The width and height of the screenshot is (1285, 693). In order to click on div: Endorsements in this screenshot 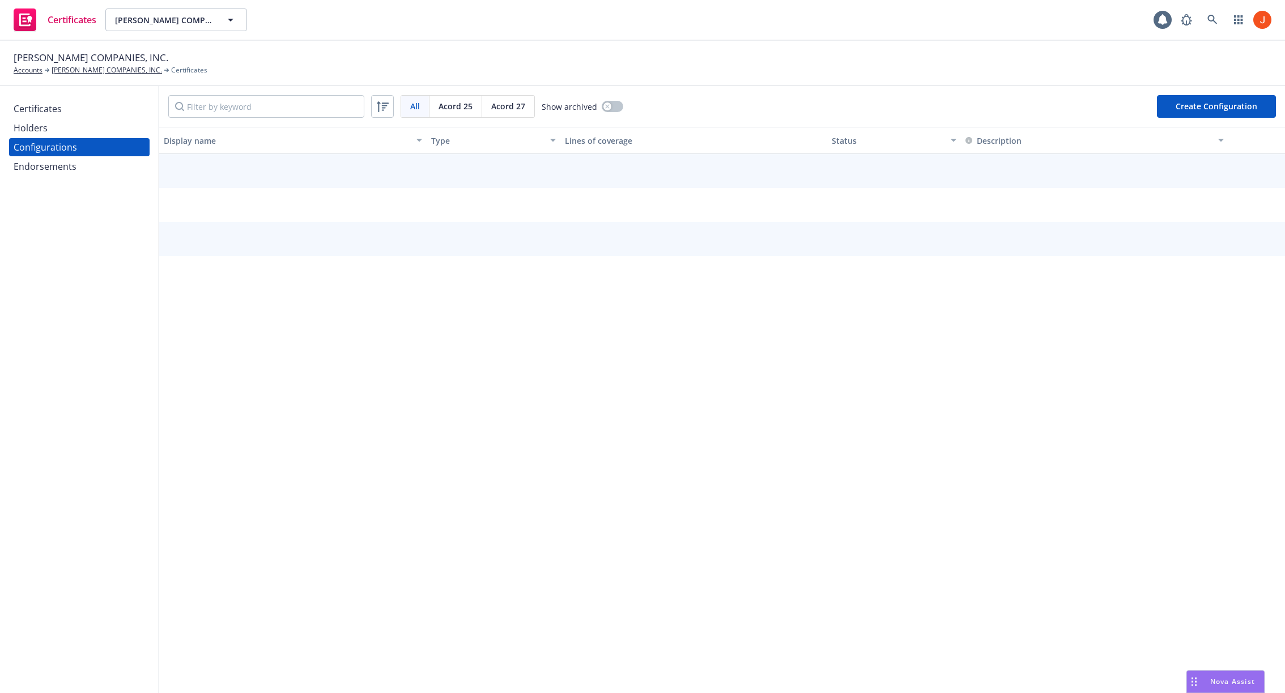, I will do `click(45, 167)`.